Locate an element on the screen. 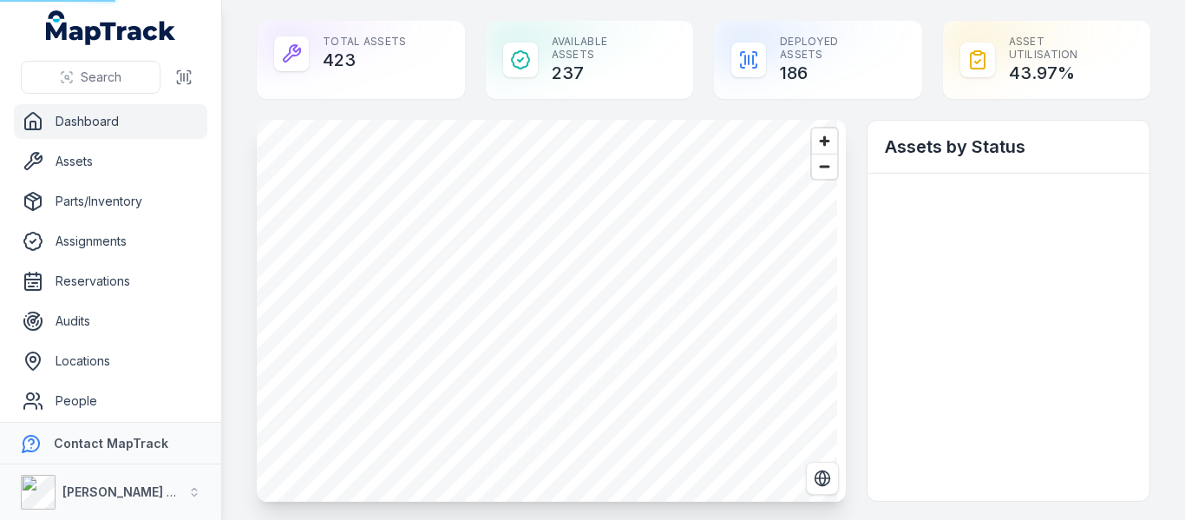  a: Reservations is located at coordinates (110, 281).